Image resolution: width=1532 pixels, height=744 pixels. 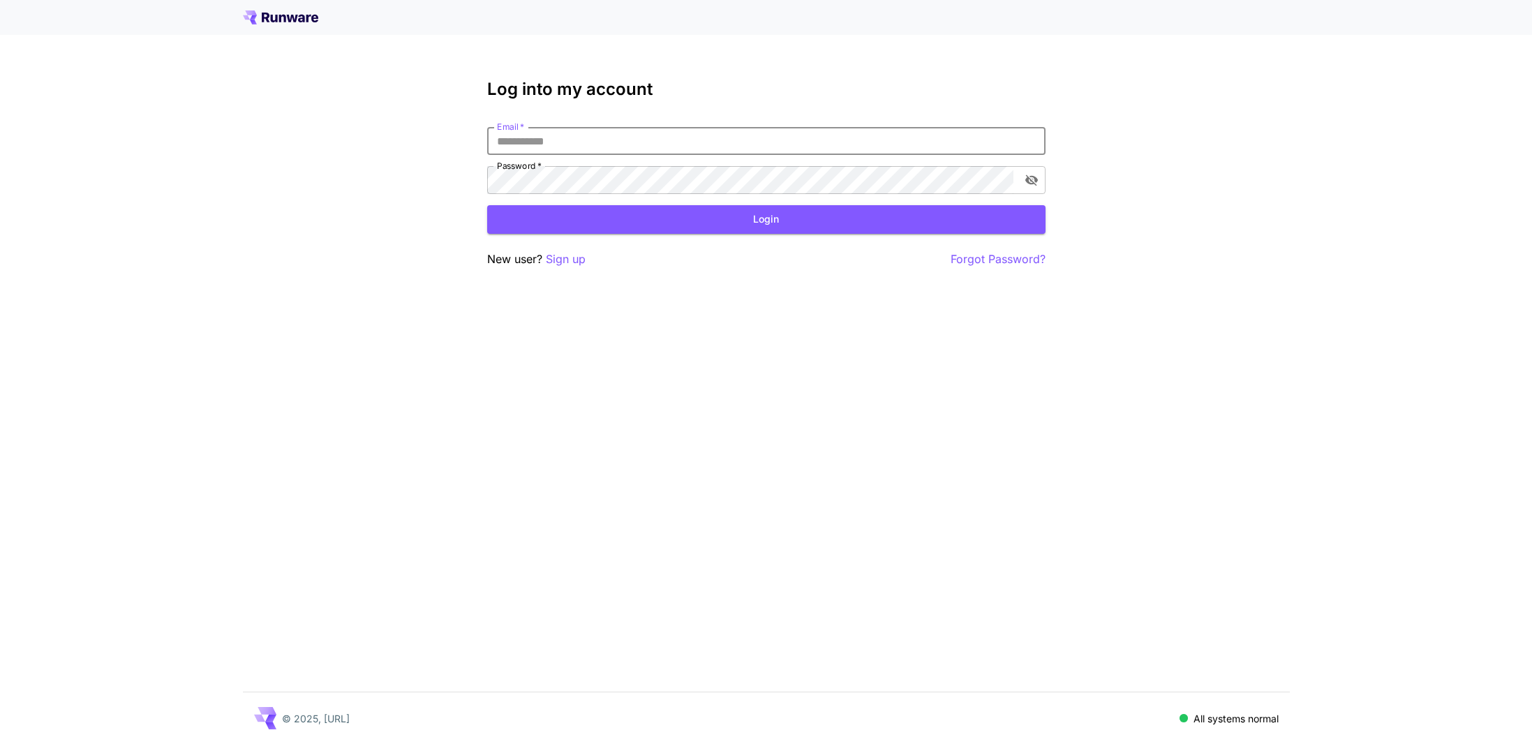 What do you see at coordinates (536, 259) in the screenshot?
I see `p: New user?` at bounding box center [536, 259].